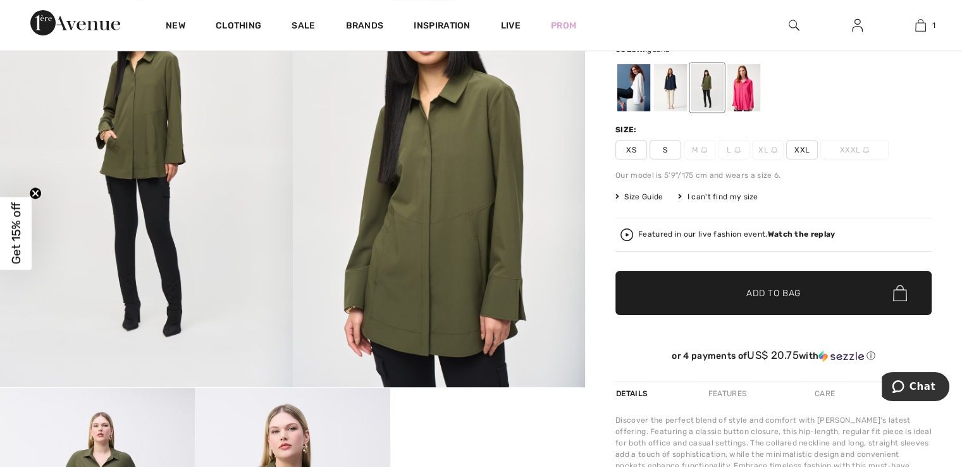 The image size is (962, 467). What do you see at coordinates (773, 355) in the screenshot?
I see `span: US$ 20.75` at bounding box center [773, 355].